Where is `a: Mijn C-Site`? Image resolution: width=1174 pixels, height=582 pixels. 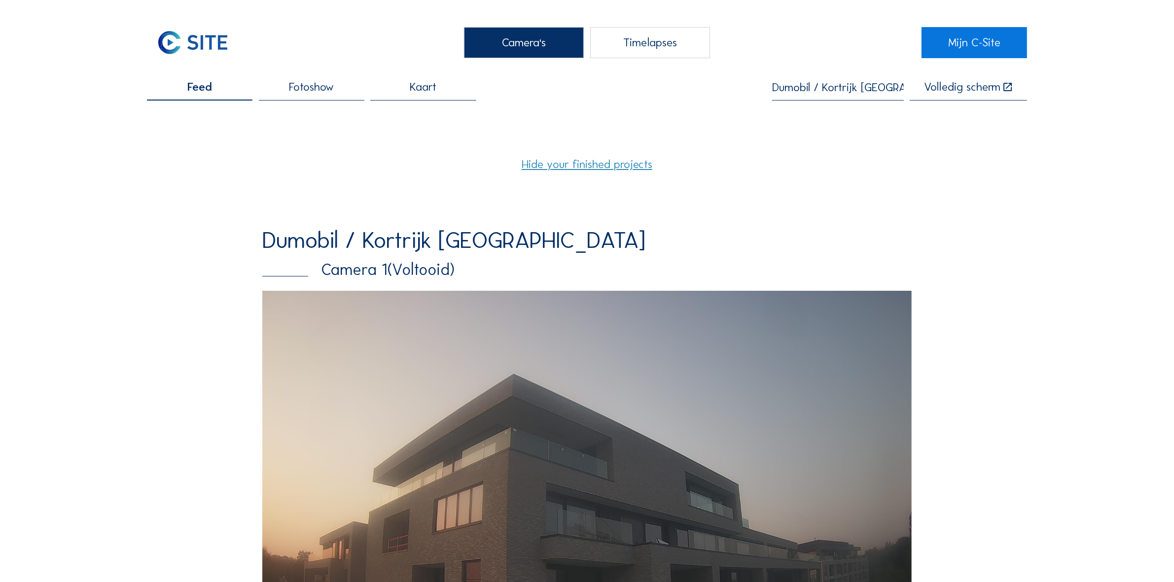 a: Mijn C-Site is located at coordinates (974, 42).